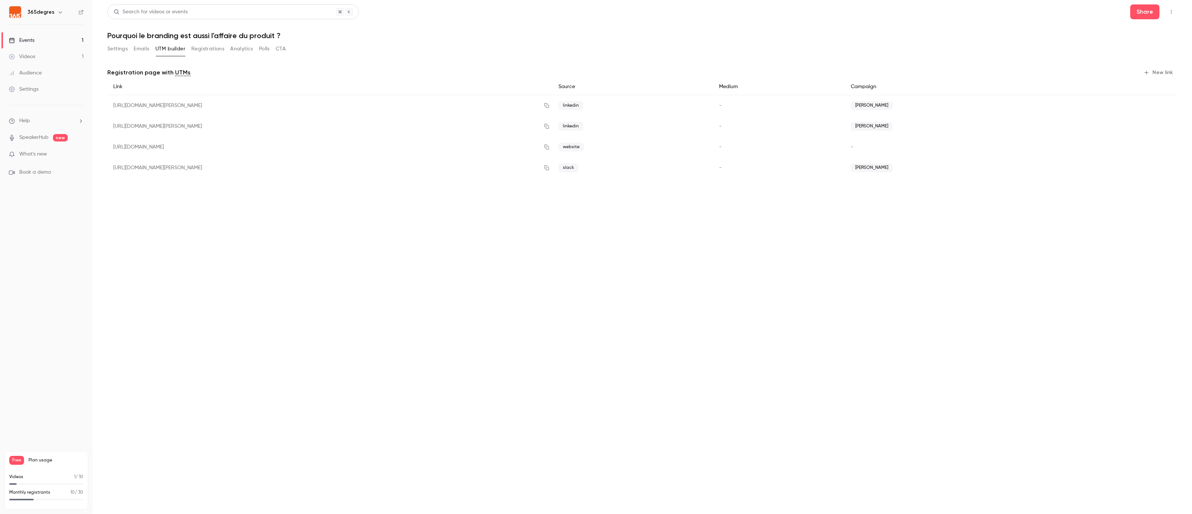 This screenshot has height=514, width=1192. I want to click on span: website, so click(571, 147).